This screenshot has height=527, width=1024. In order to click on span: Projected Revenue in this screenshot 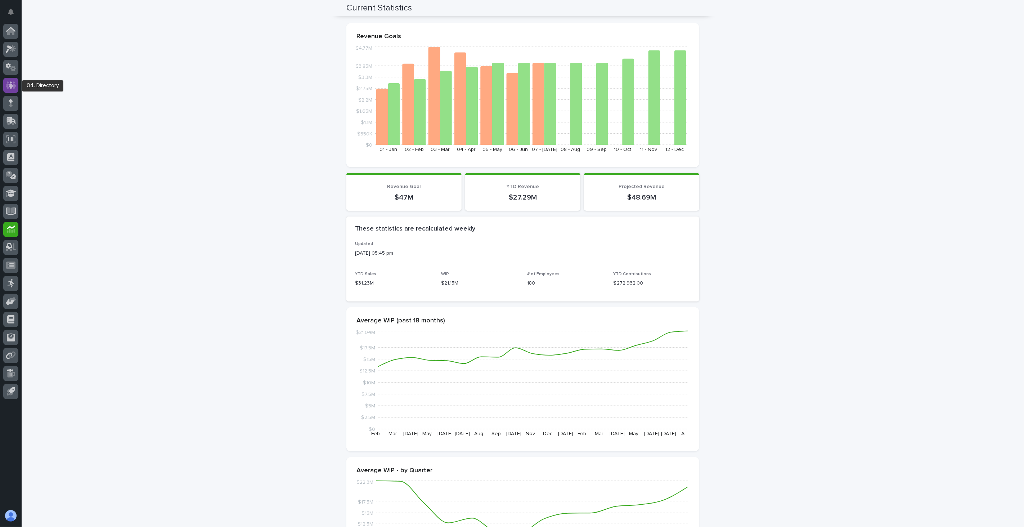, I will do `click(642, 187)`.